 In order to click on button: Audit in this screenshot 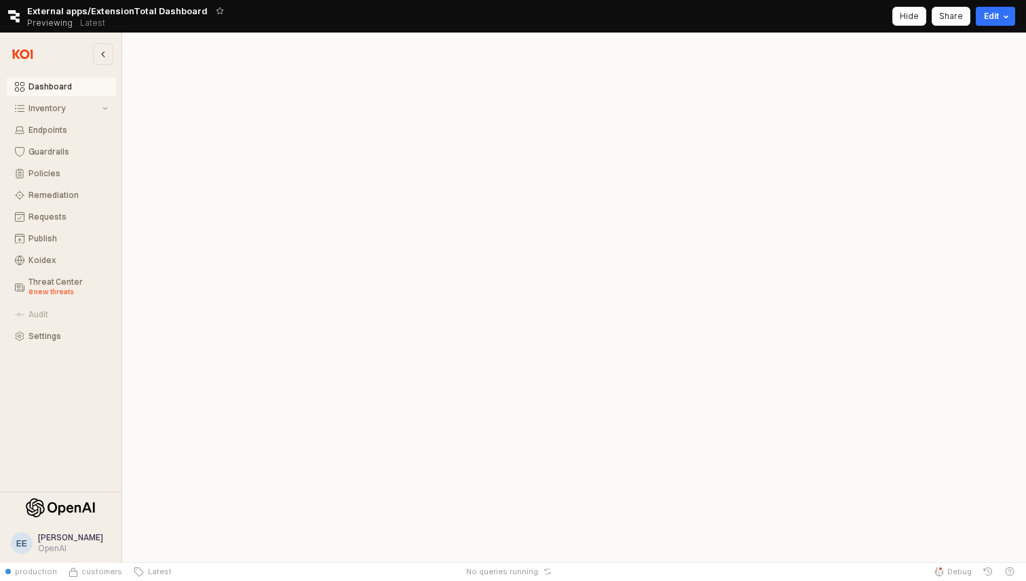, I will do `click(61, 315)`.